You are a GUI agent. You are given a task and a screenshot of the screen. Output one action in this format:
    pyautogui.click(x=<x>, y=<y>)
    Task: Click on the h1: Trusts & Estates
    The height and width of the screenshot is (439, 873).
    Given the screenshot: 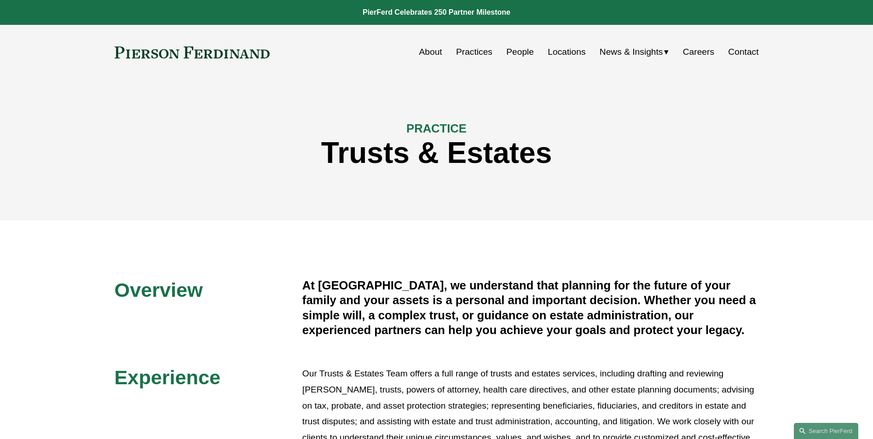 What is the action you would take?
    pyautogui.click(x=437, y=153)
    